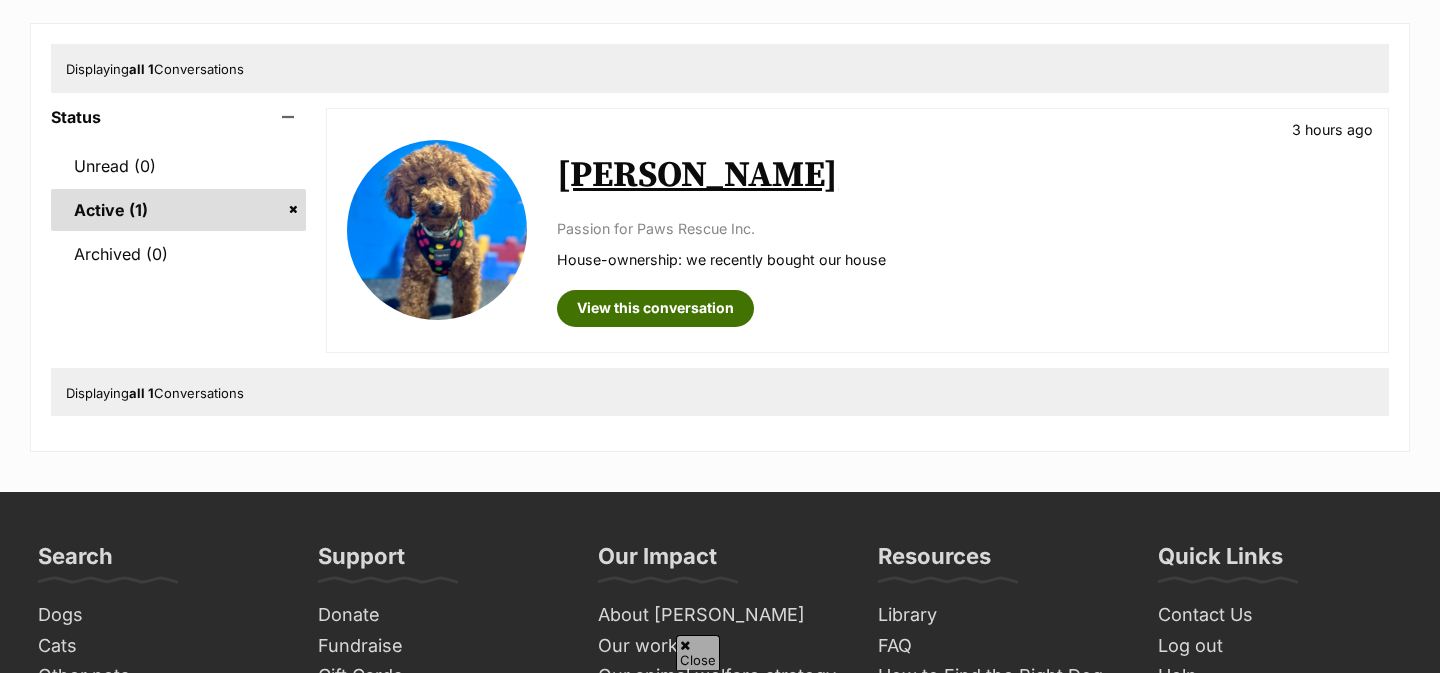  Describe the element at coordinates (934, 562) in the screenshot. I see `h3: Resources` at that location.